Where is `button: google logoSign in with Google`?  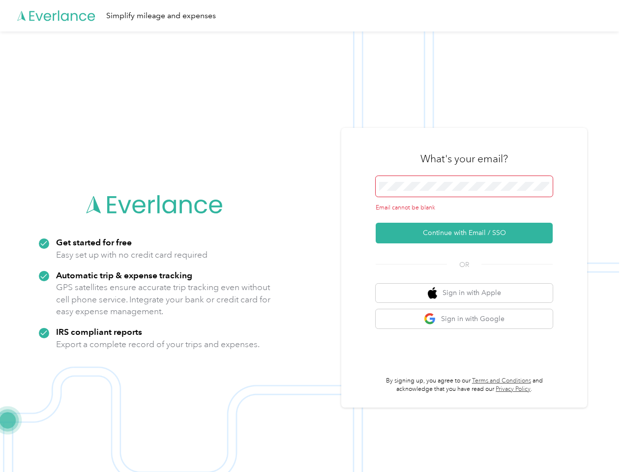
button: google logoSign in with Google is located at coordinates (464, 319).